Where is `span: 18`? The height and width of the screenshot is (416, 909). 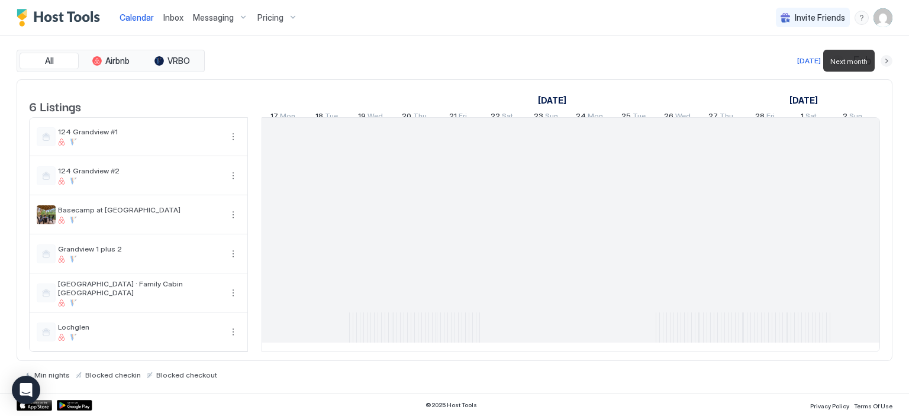
span: 18 is located at coordinates (319, 117).